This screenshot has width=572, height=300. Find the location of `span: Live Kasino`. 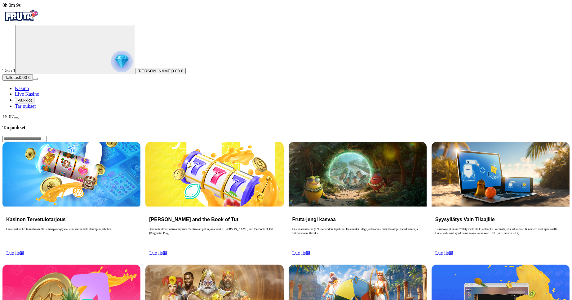

span: Live Kasino is located at coordinates (27, 94).